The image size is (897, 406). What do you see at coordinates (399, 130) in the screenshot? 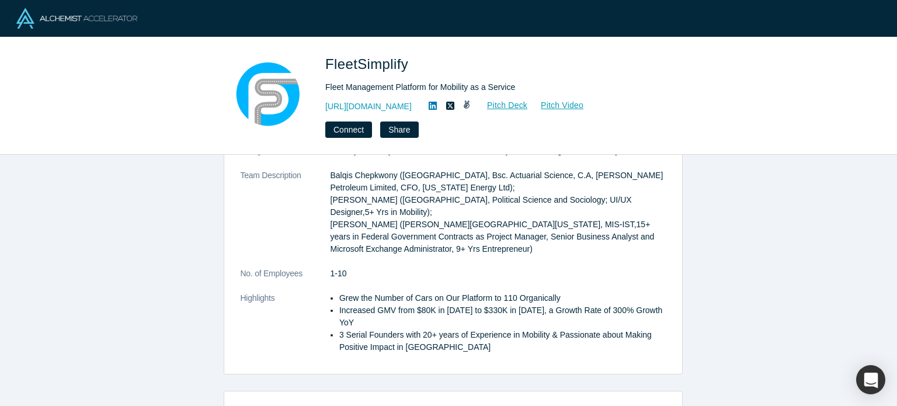
I see `button: Share` at bounding box center [399, 130].